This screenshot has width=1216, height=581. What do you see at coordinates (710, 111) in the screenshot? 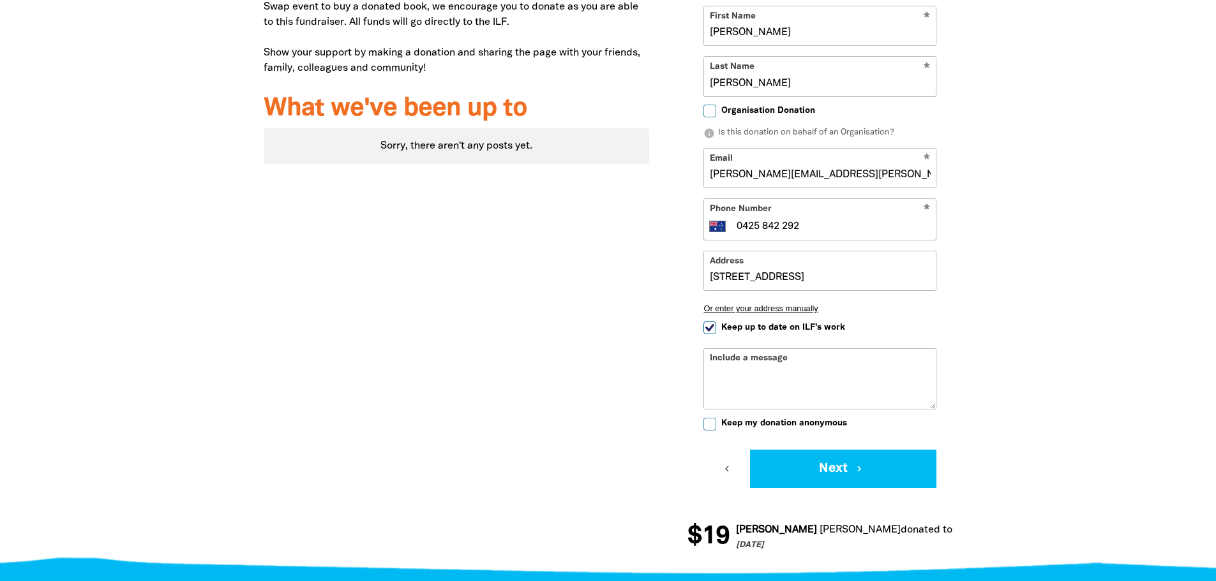
I see `input: Organisation Donation` at bounding box center [710, 111].